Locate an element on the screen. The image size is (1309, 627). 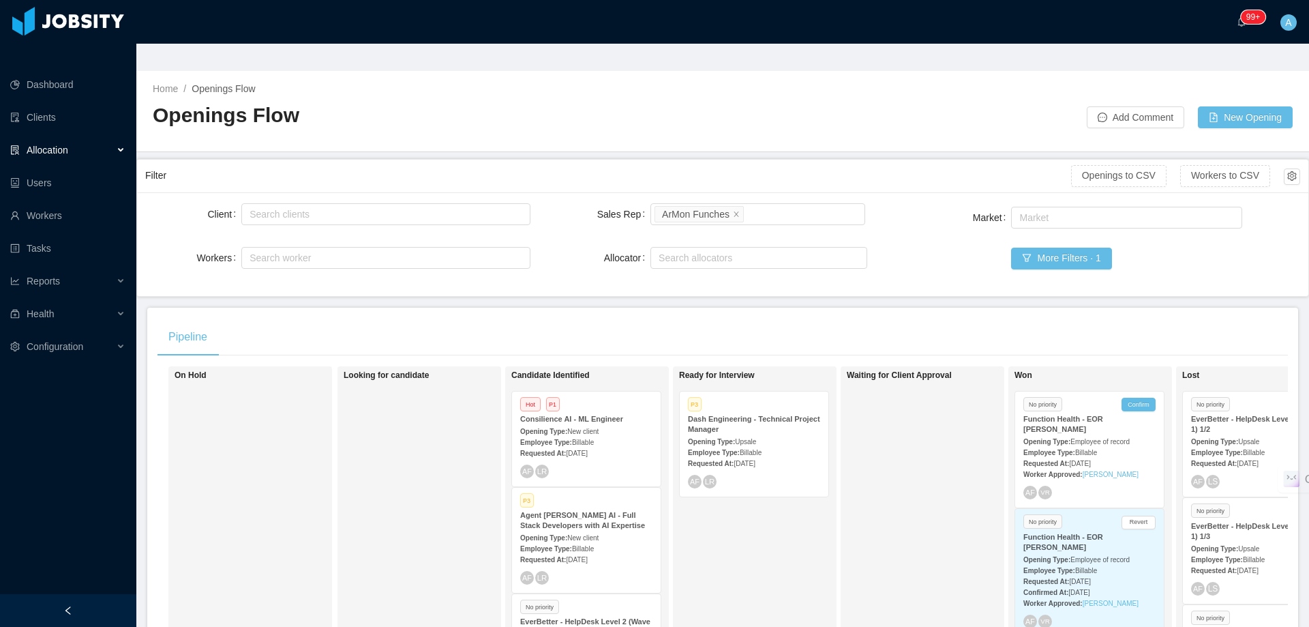
h1: Candidate Identified is located at coordinates (607, 375).